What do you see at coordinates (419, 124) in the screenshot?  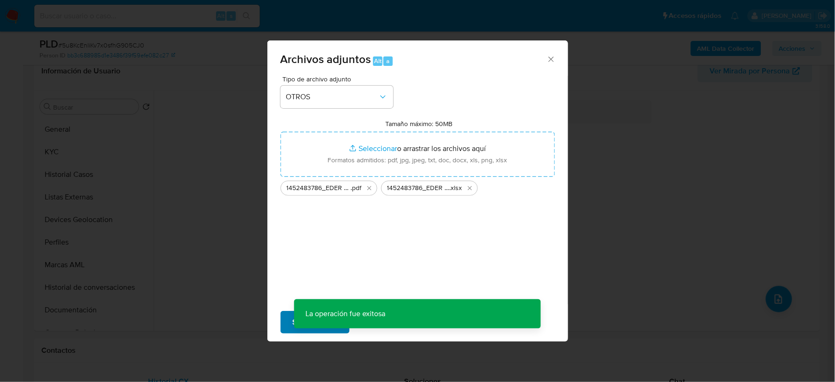 I see `label: Tamaño máximo: 50MB` at bounding box center [419, 124].